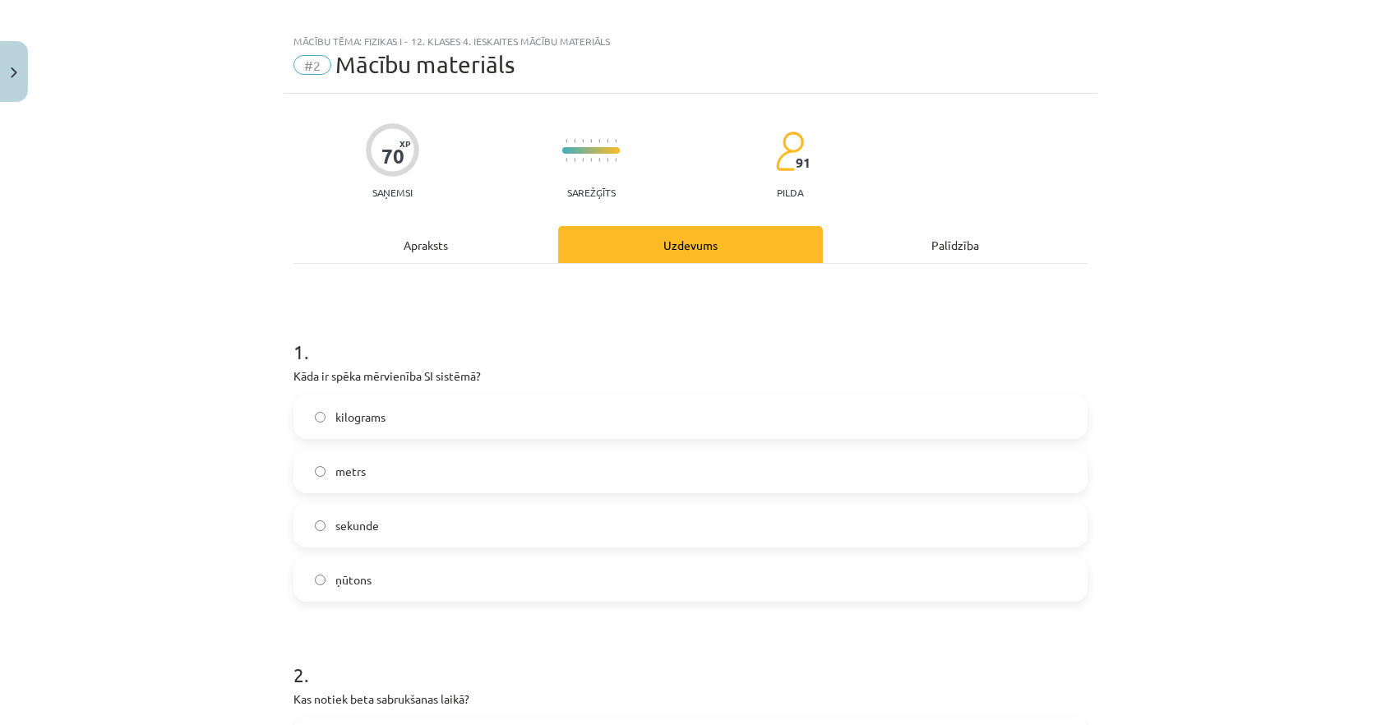 Image resolution: width=1381 pixels, height=725 pixels. I want to click on span: 91, so click(803, 163).